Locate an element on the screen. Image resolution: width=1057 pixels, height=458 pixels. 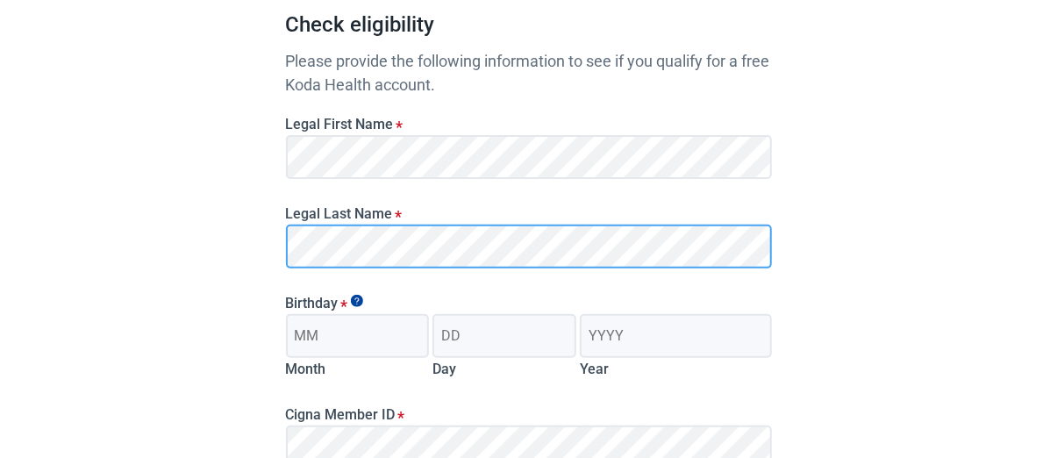
h1: Check eligibility is located at coordinates (529, 29).